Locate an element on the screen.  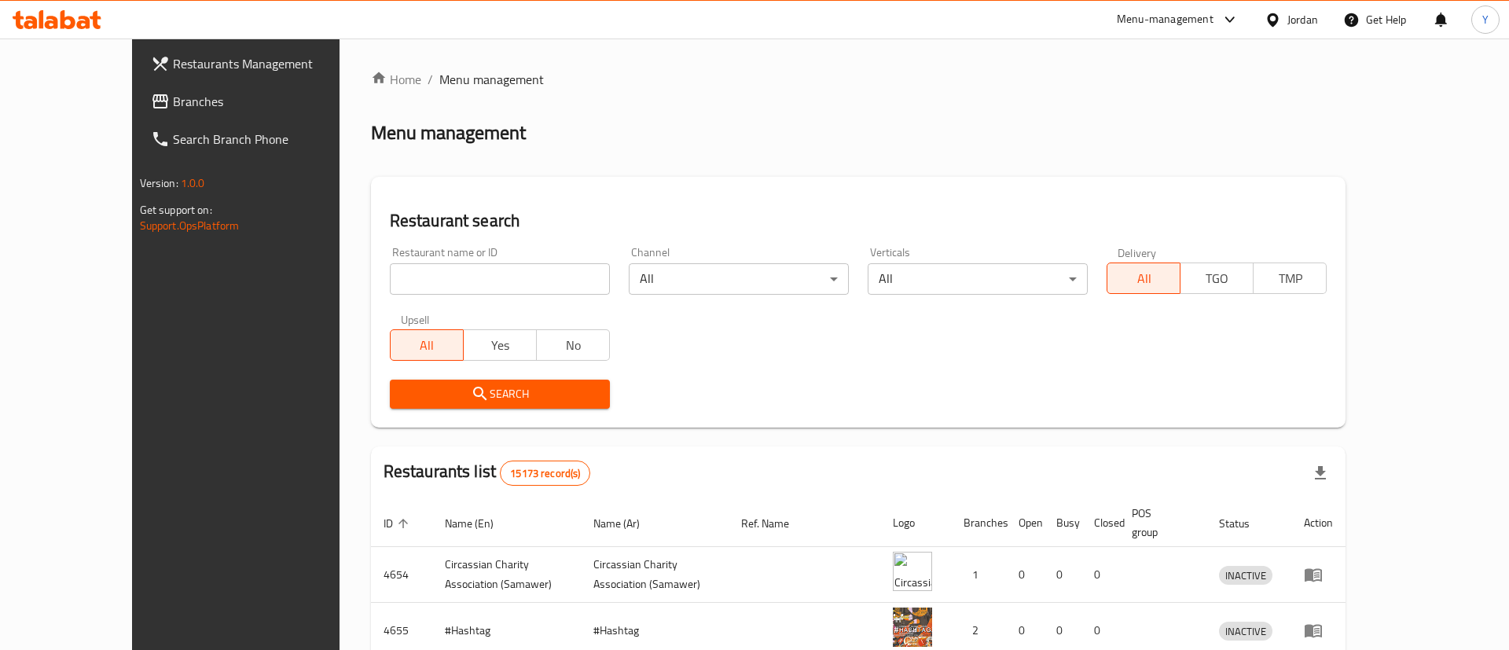
span: Restaurants Management is located at coordinates (272, 64).